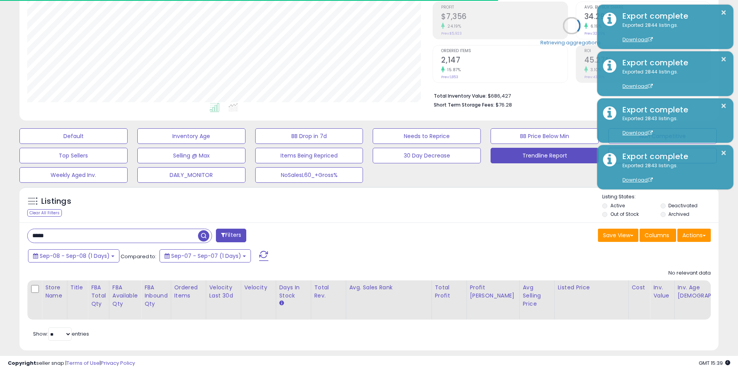  Describe the element at coordinates (74, 256) in the screenshot. I see `button: Sep-08 - Sep-08 (1 Days)` at that location.